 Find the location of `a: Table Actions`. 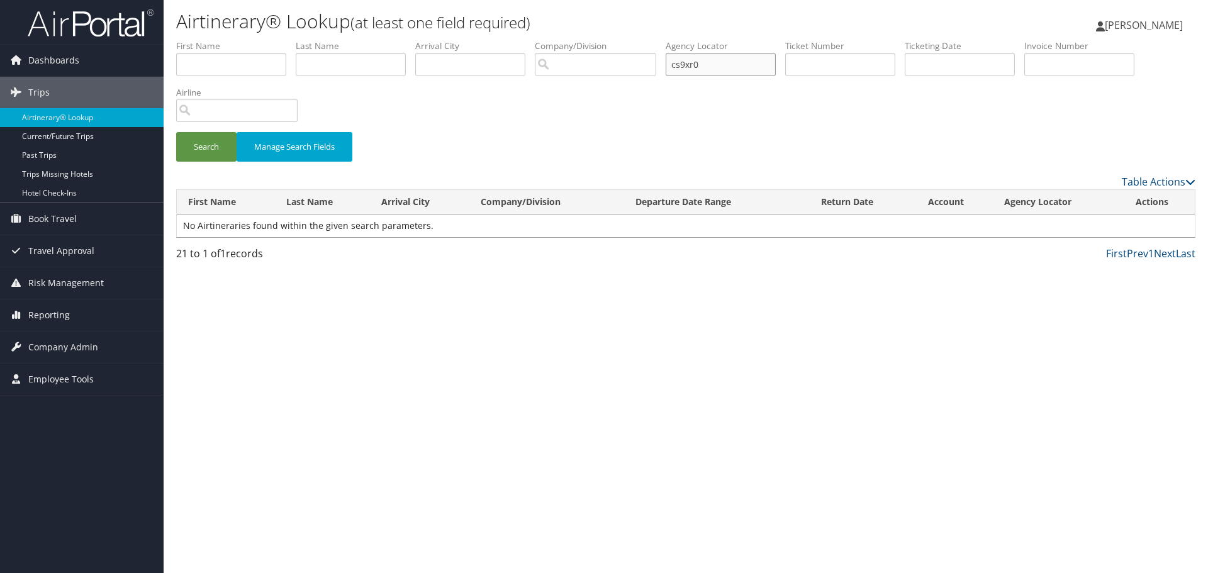

a: Table Actions is located at coordinates (1158, 182).